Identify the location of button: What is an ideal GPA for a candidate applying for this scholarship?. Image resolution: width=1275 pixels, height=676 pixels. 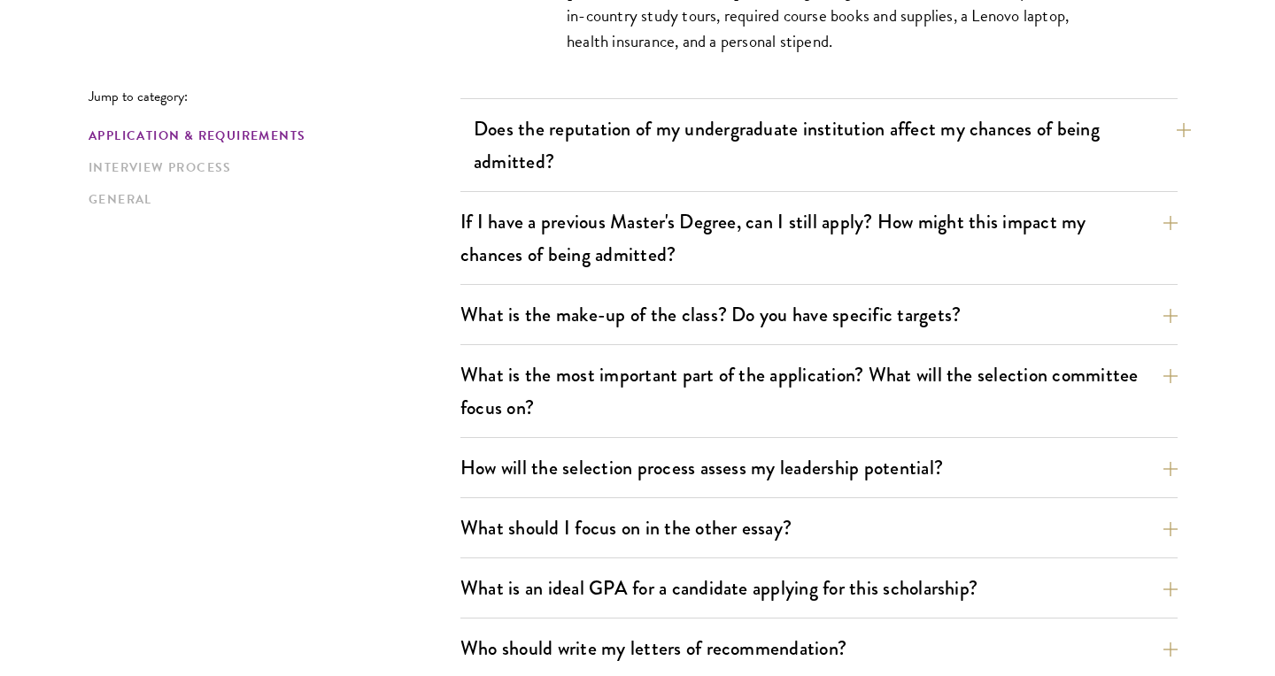
(819, 588).